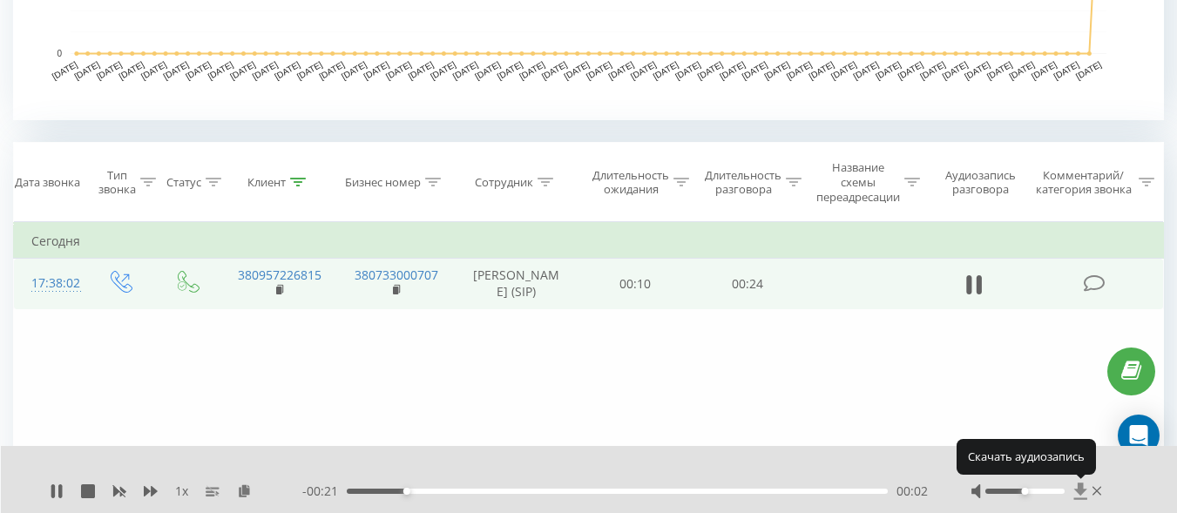 The height and width of the screenshot is (513, 1177). What do you see at coordinates (184, 182) in the screenshot?
I see `div: Статус` at bounding box center [184, 182].